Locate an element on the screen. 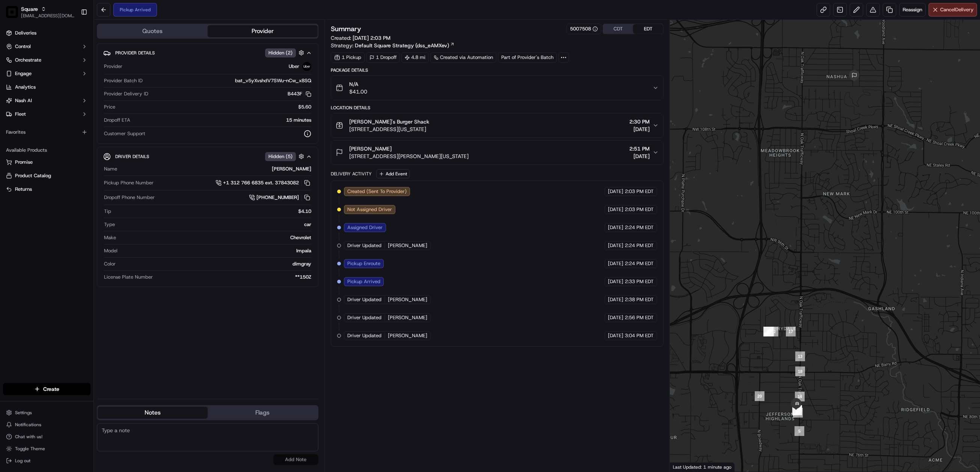  div: Favorites is located at coordinates (47, 132).